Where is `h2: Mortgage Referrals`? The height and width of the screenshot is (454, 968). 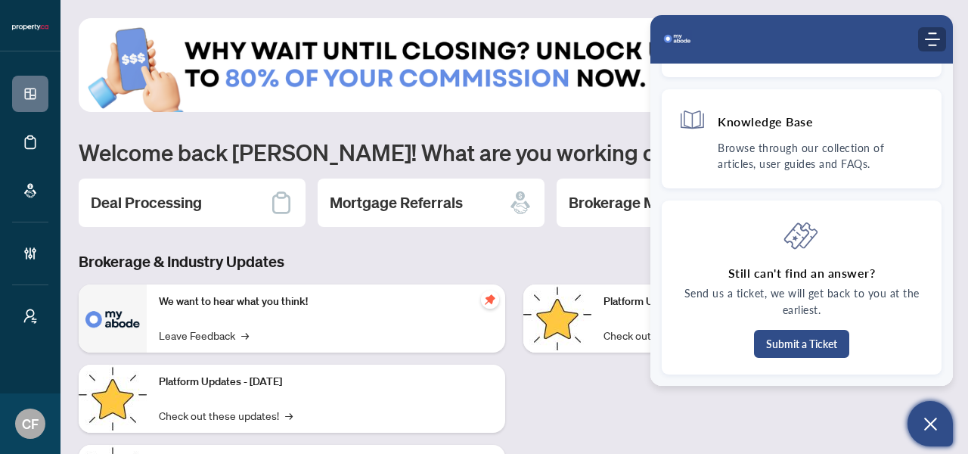 h2: Mortgage Referrals is located at coordinates (396, 203).